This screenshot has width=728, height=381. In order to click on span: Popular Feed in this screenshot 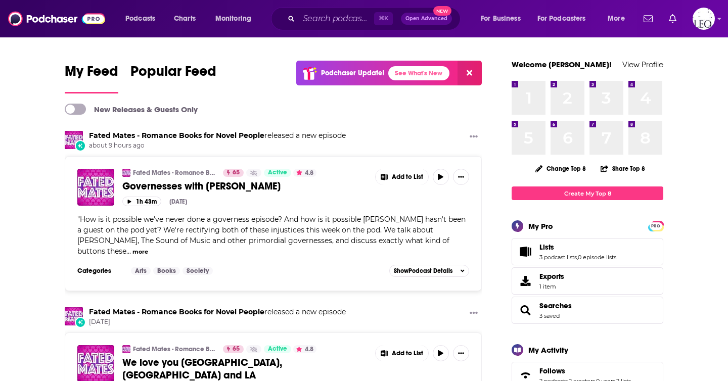, I will do `click(173, 74)`.